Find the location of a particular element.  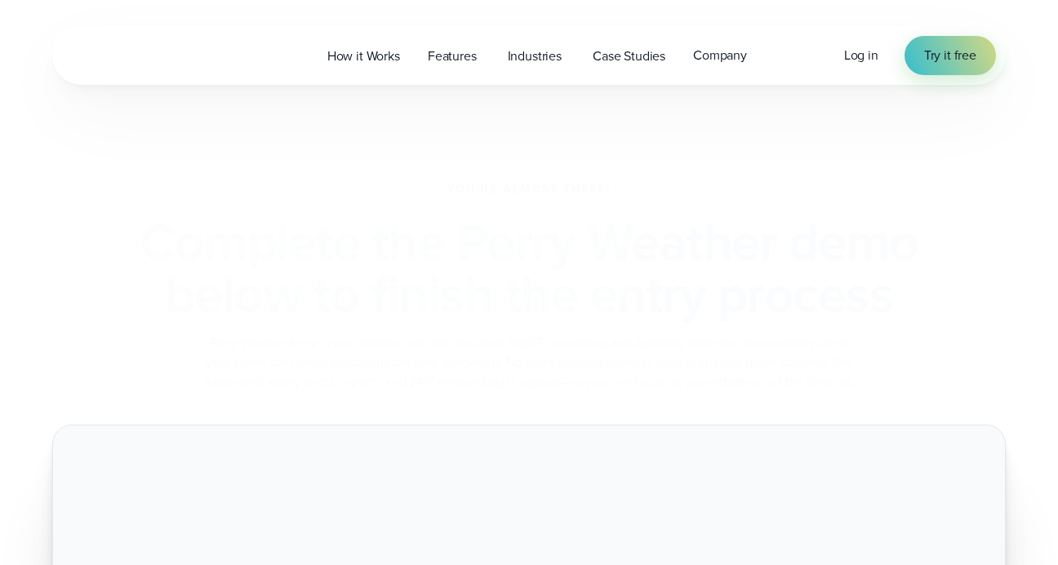

span: How it Works is located at coordinates (363, 56).